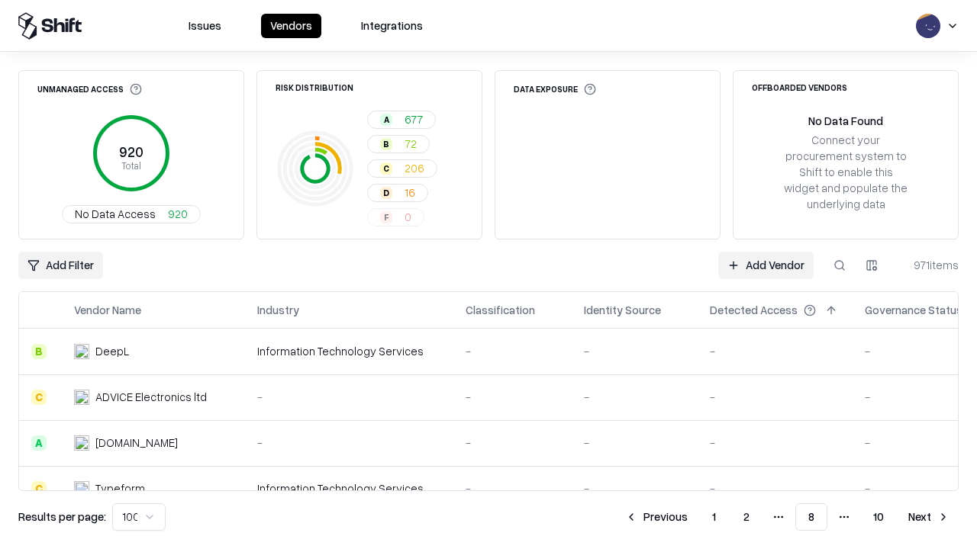 Image resolution: width=977 pixels, height=549 pixels. Describe the element at coordinates (765, 266) in the screenshot. I see `a: Add Vendor` at that location.